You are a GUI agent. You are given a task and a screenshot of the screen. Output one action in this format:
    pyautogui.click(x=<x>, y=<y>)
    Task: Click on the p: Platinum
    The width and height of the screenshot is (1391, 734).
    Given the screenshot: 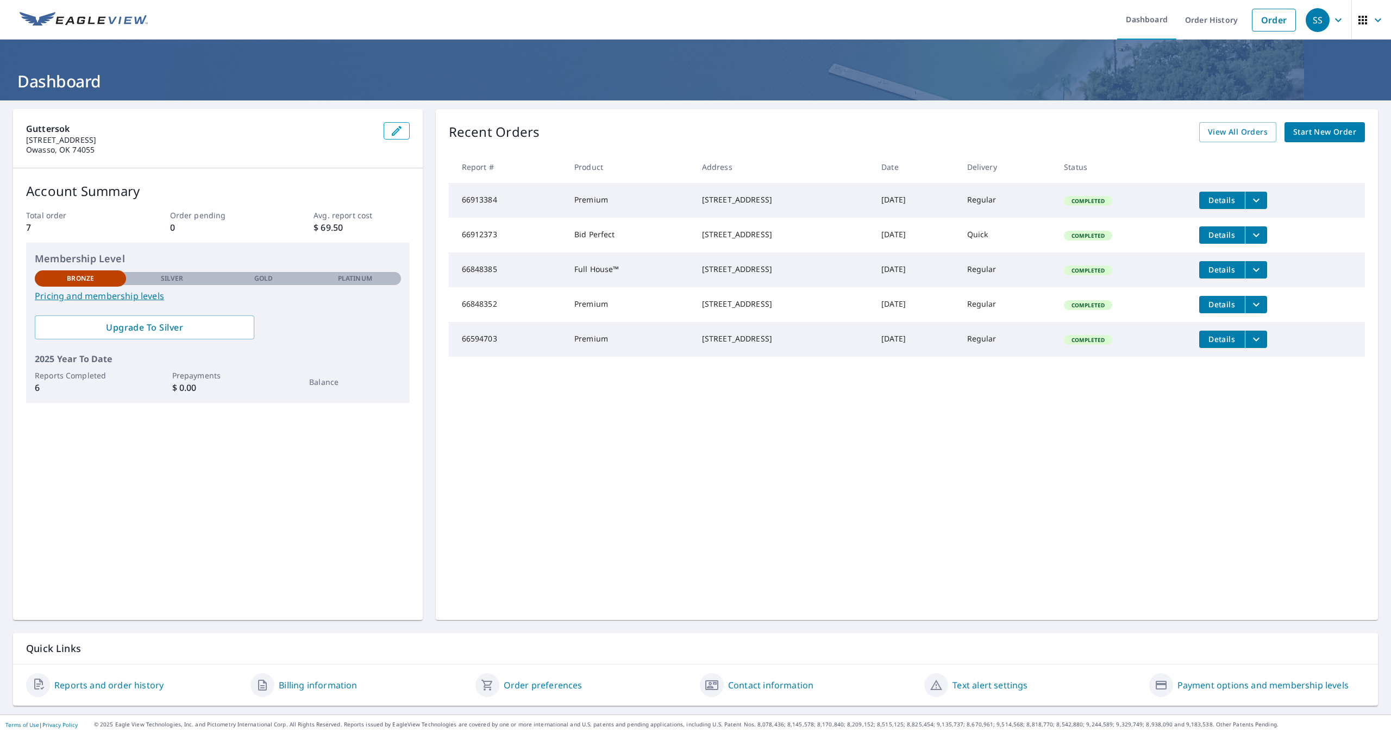 What is the action you would take?
    pyautogui.click(x=355, y=279)
    